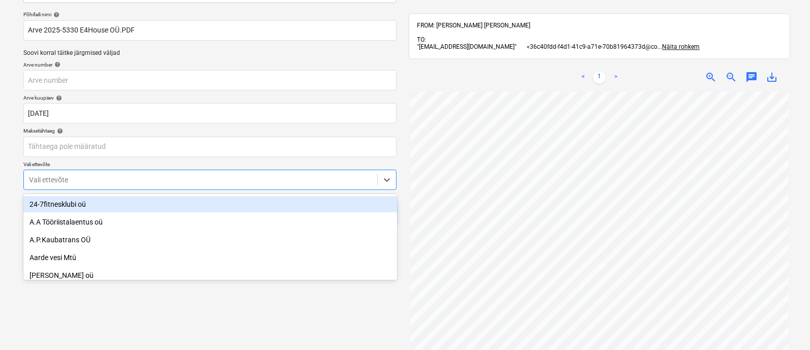  What do you see at coordinates (210, 113) in the screenshot?
I see `input: Arve kuupäeva pole määratud.` at bounding box center [210, 113].